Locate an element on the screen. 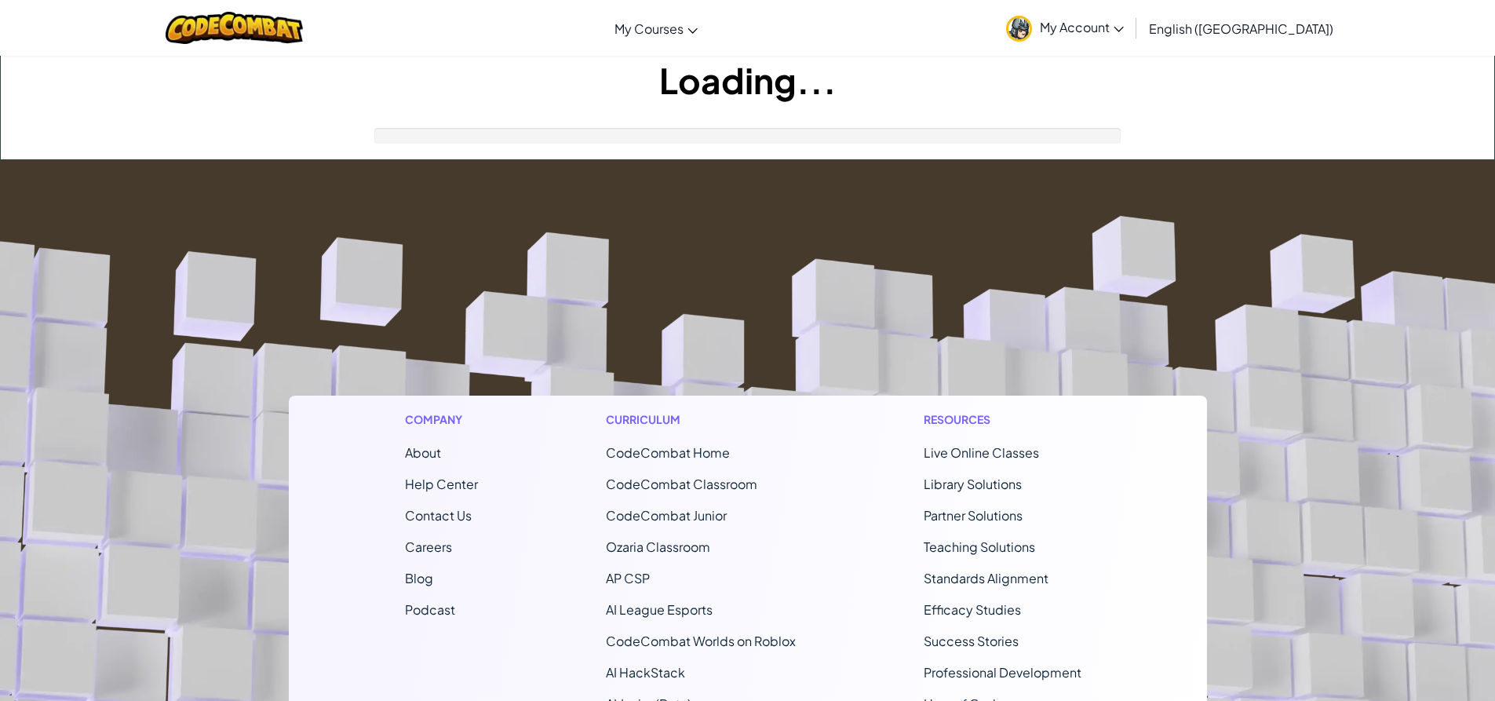 The image size is (1495, 701). span: CodeCombat Home is located at coordinates (668, 452).